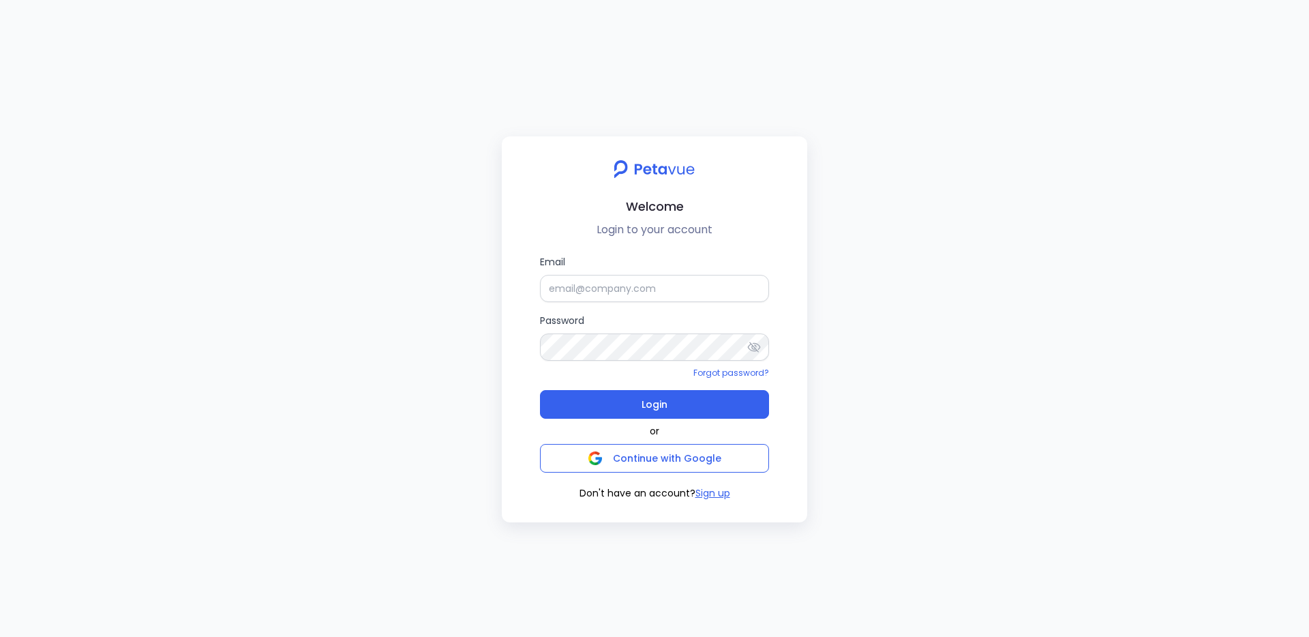 The image size is (1309, 637). What do you see at coordinates (655, 337) in the screenshot?
I see `label: Password` at bounding box center [655, 337].